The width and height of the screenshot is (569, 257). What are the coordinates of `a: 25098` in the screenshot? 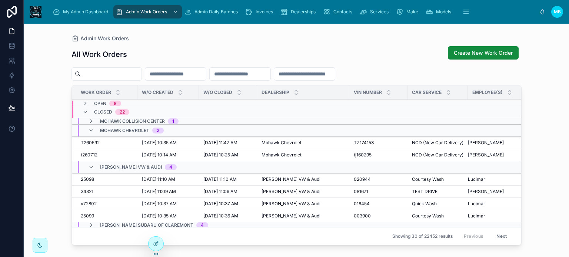 It's located at (107, 180).